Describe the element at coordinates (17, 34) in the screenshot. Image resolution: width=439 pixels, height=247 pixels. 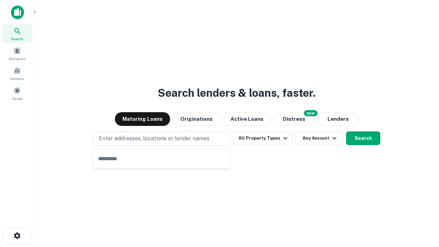
I see `a: Search` at that location.